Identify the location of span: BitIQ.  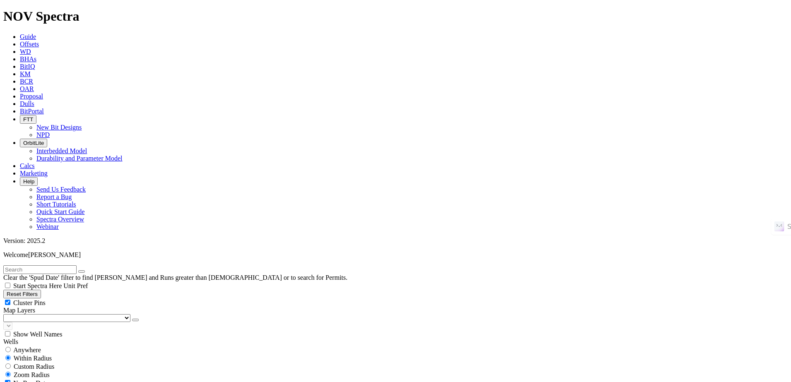
(27, 66).